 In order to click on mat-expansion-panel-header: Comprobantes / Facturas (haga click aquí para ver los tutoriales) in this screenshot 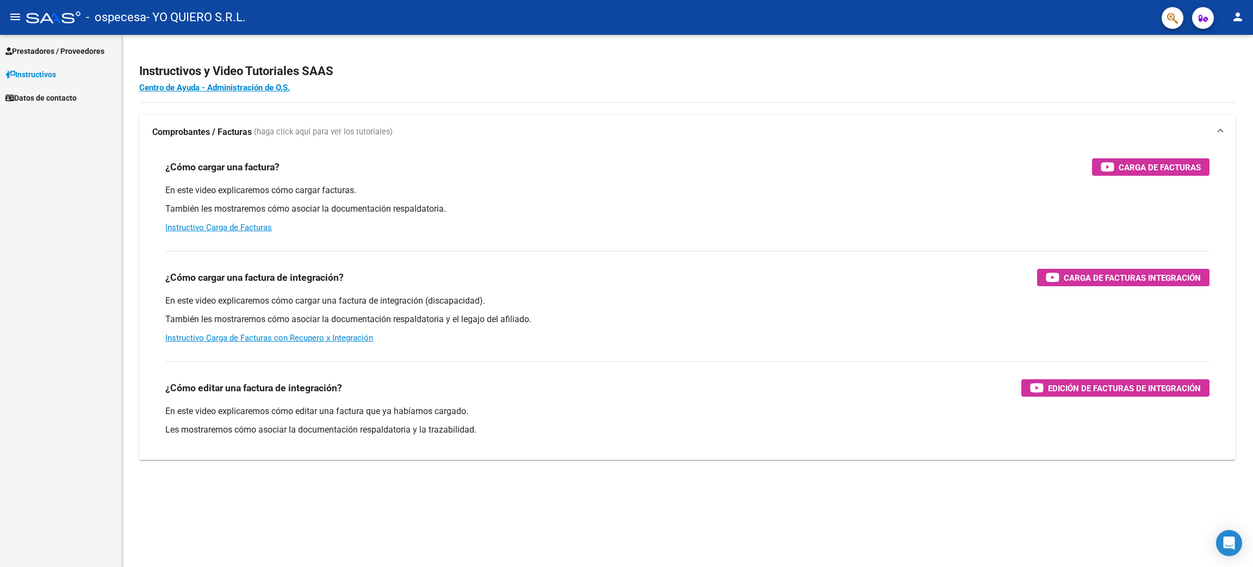, I will do `click(688, 132)`.